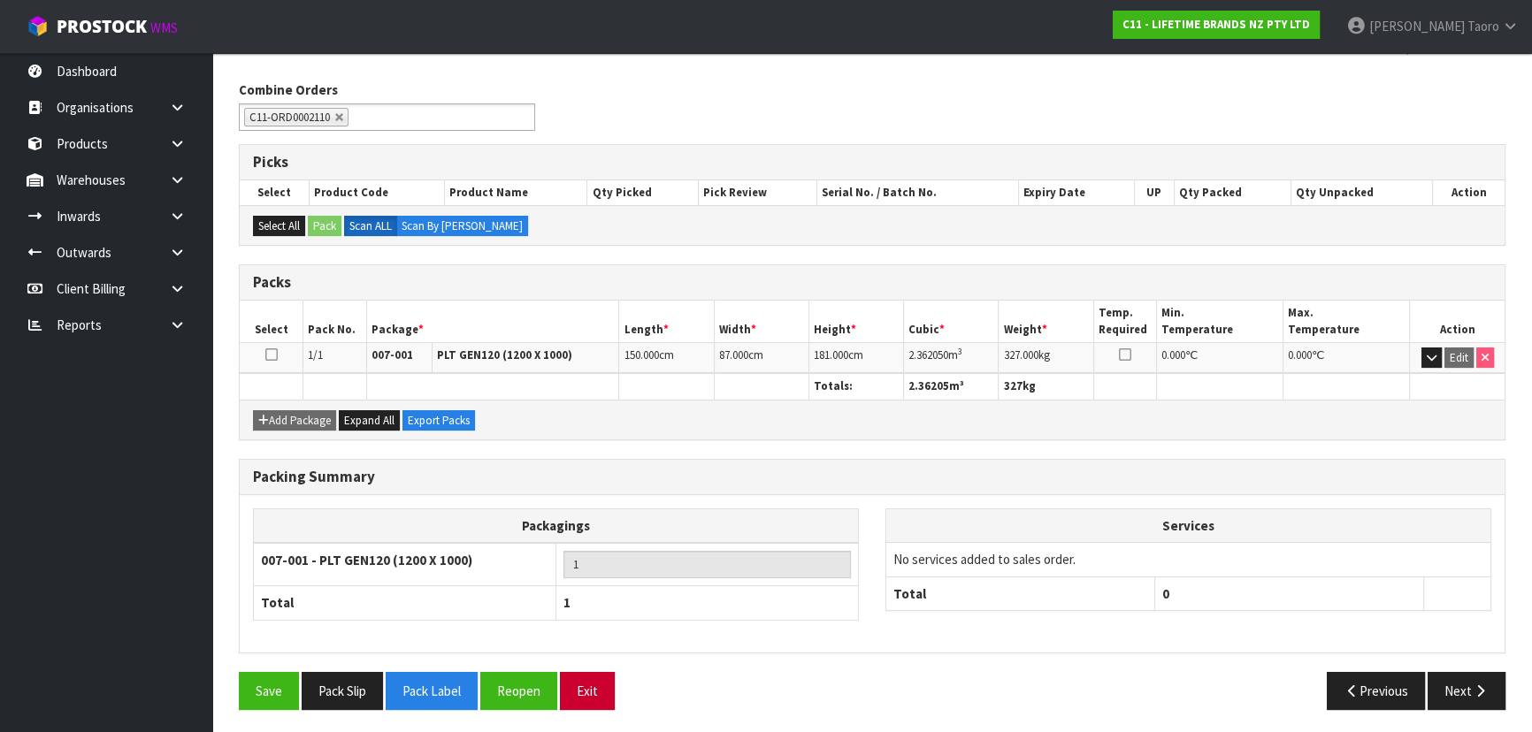  I want to click on th: Cubic, so click(951, 321).